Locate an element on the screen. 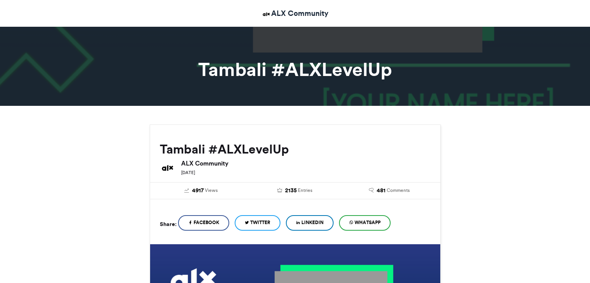 Image resolution: width=590 pixels, height=283 pixels. span: 481 is located at coordinates (381, 191).